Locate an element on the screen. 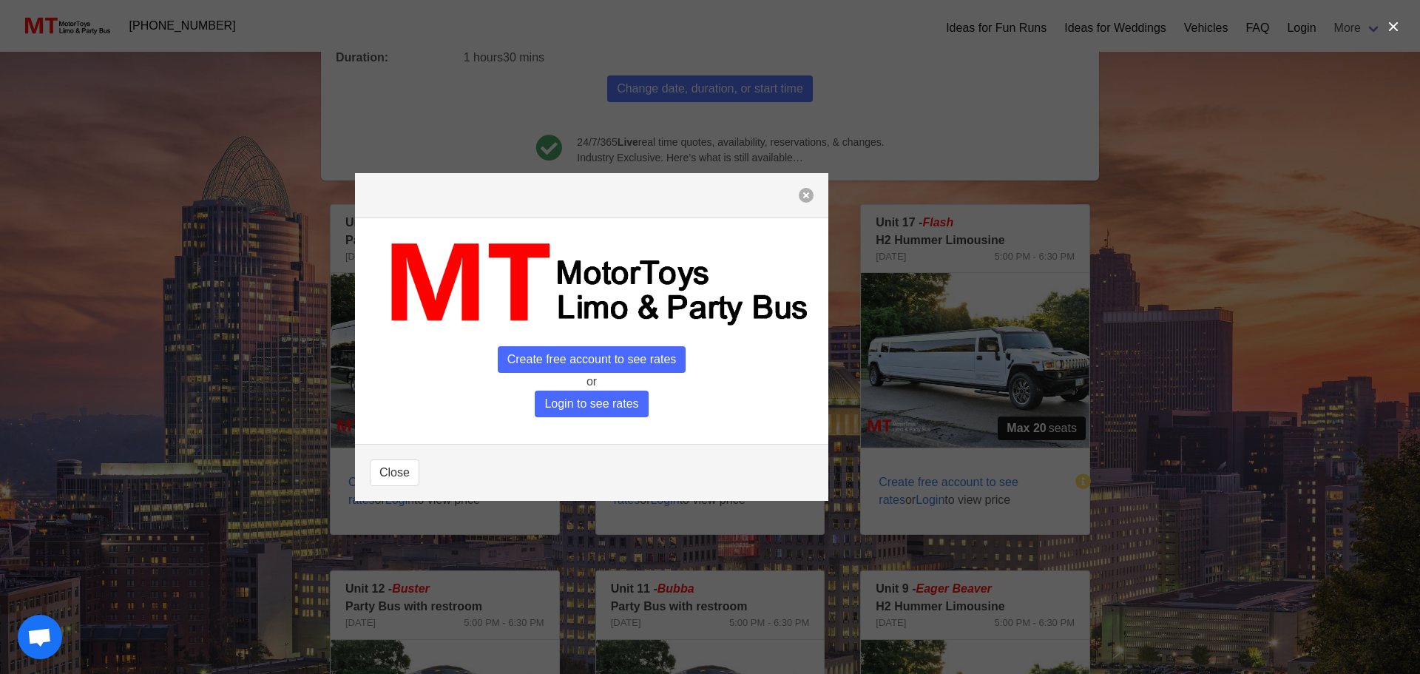 This screenshot has height=674, width=1420. img: MT_logo_name.png is located at coordinates (592, 283).